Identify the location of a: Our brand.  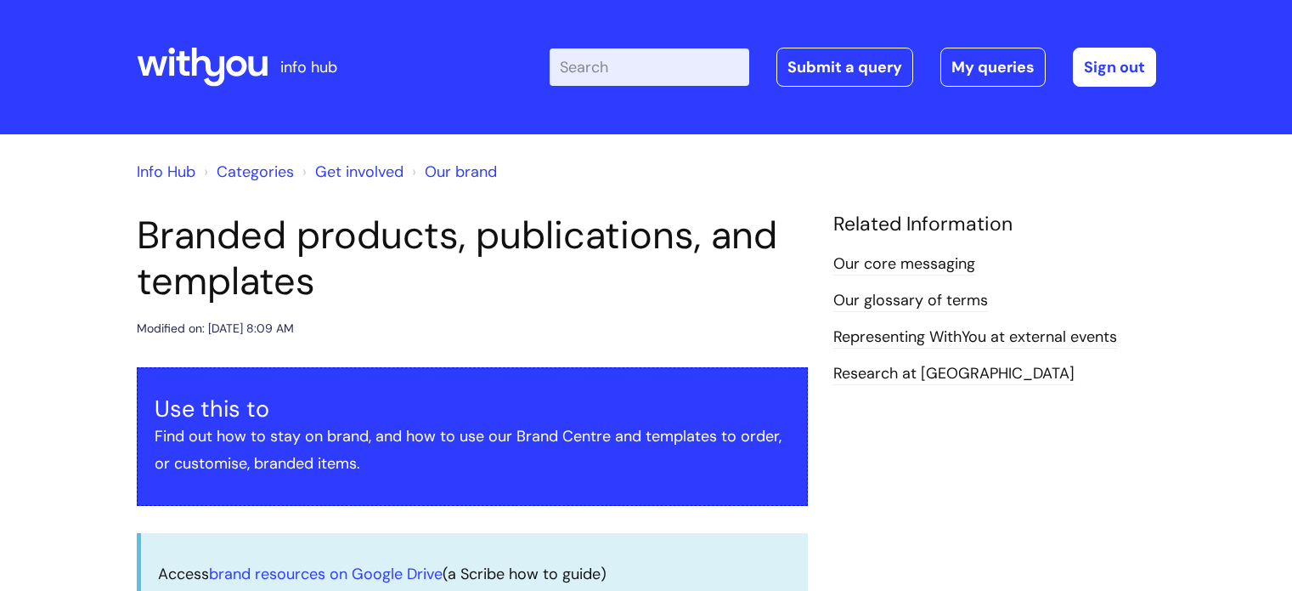
(461, 172).